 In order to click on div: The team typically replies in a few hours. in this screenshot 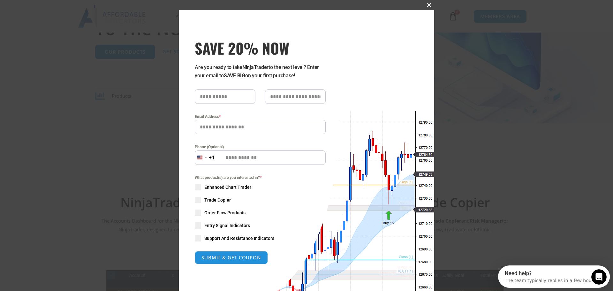, I will do `click(53, 14)`.